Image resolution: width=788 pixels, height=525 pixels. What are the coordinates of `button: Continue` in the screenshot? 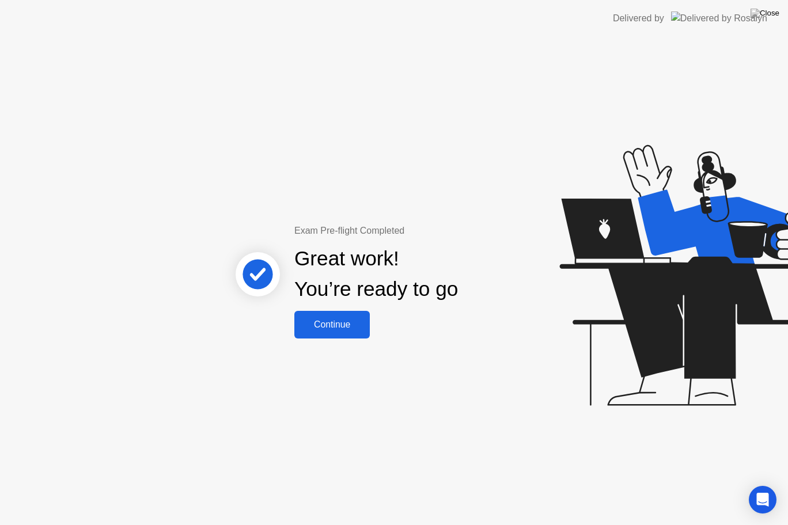 It's located at (332, 325).